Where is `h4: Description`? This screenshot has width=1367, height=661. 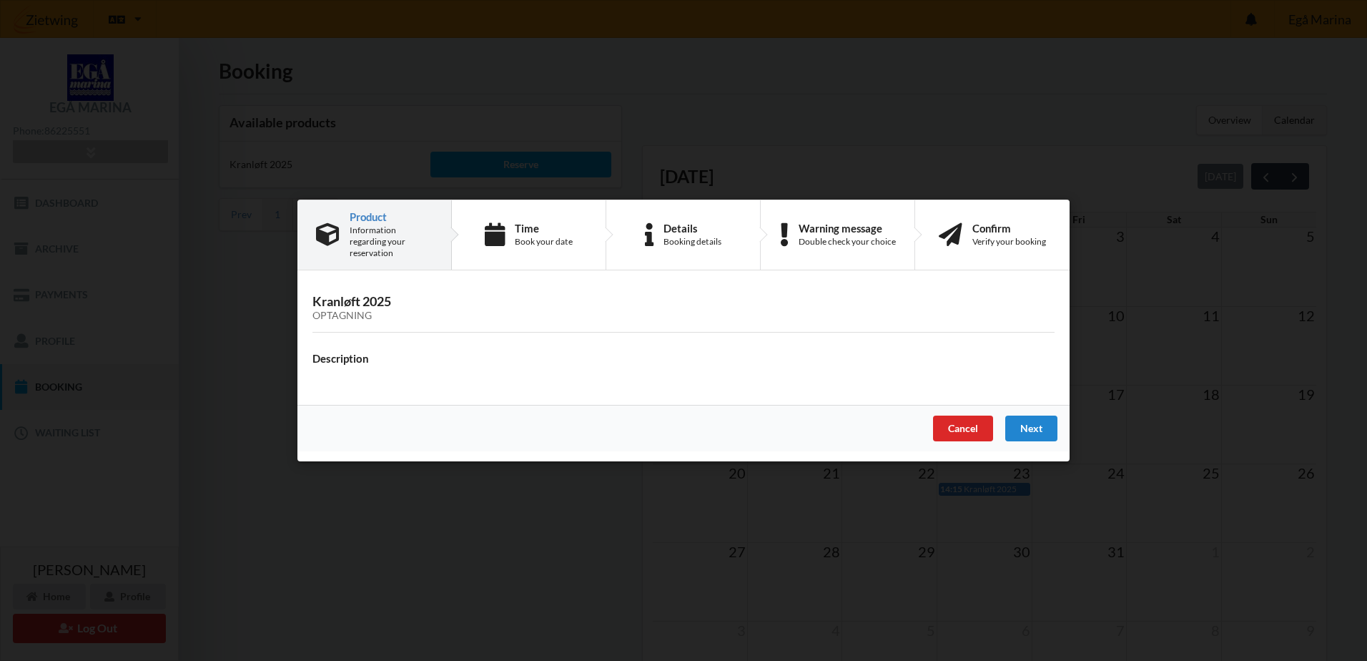
h4: Description is located at coordinates (684, 358).